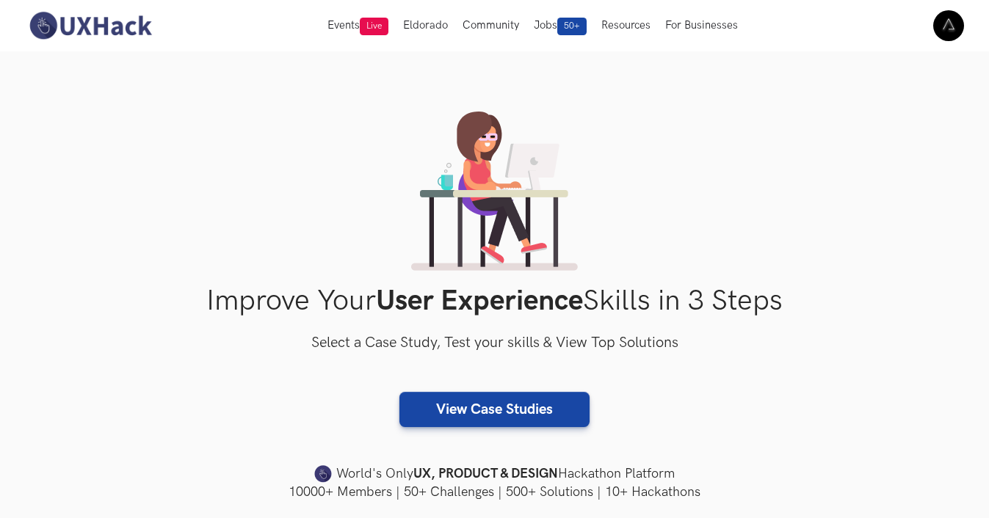 The width and height of the screenshot is (989, 518). I want to click on strong: User Experience, so click(479, 301).